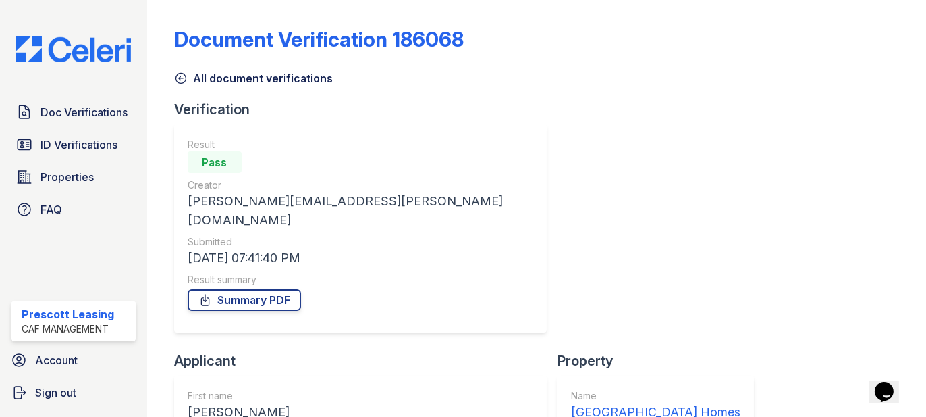 Image resolution: width=926 pixels, height=417 pixels. Describe the element at coordinates (55, 392) in the screenshot. I see `span: Sign out` at that location.